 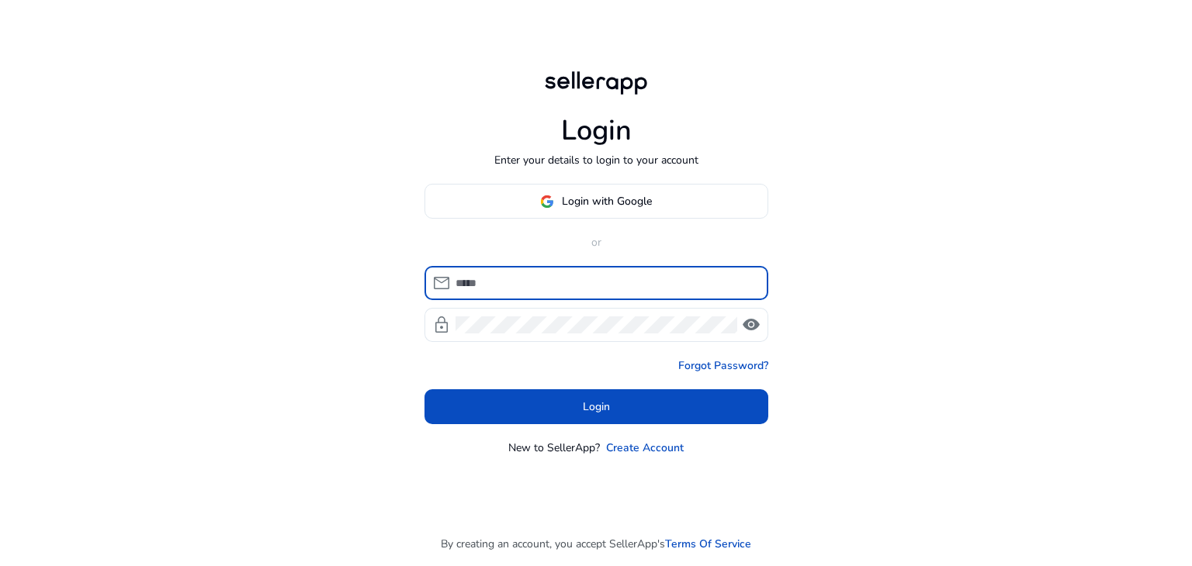 What do you see at coordinates (607, 201) in the screenshot?
I see `span: Login with Google` at bounding box center [607, 201].